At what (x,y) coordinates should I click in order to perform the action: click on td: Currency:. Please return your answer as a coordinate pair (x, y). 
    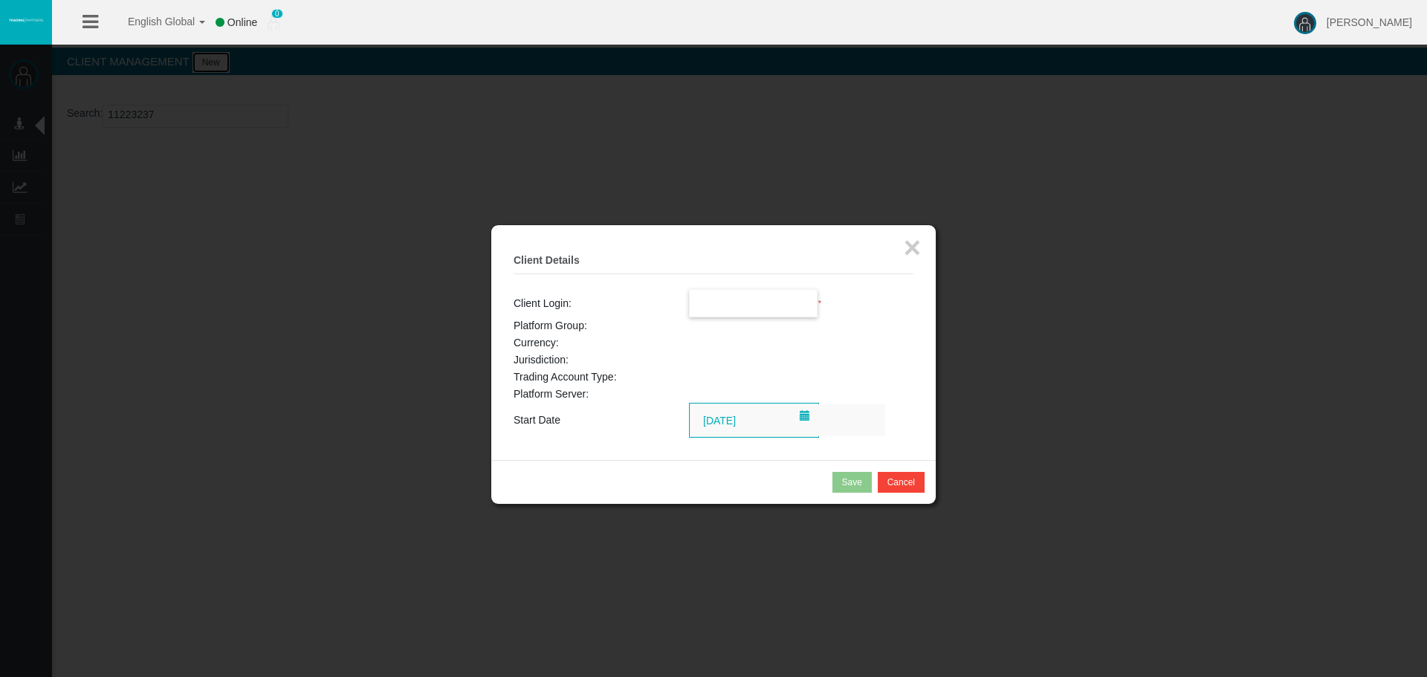
    Looking at the image, I should click on (601, 343).